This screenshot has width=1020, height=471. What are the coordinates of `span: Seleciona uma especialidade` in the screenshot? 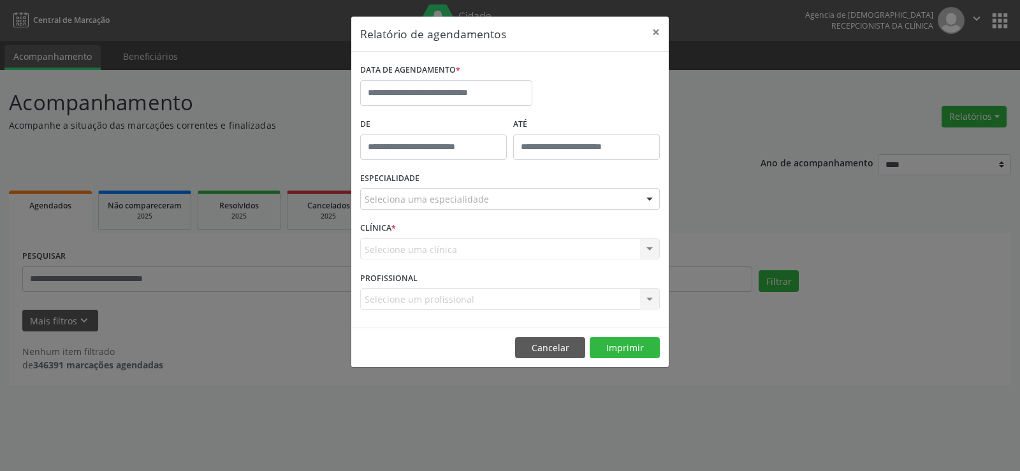 It's located at (426, 199).